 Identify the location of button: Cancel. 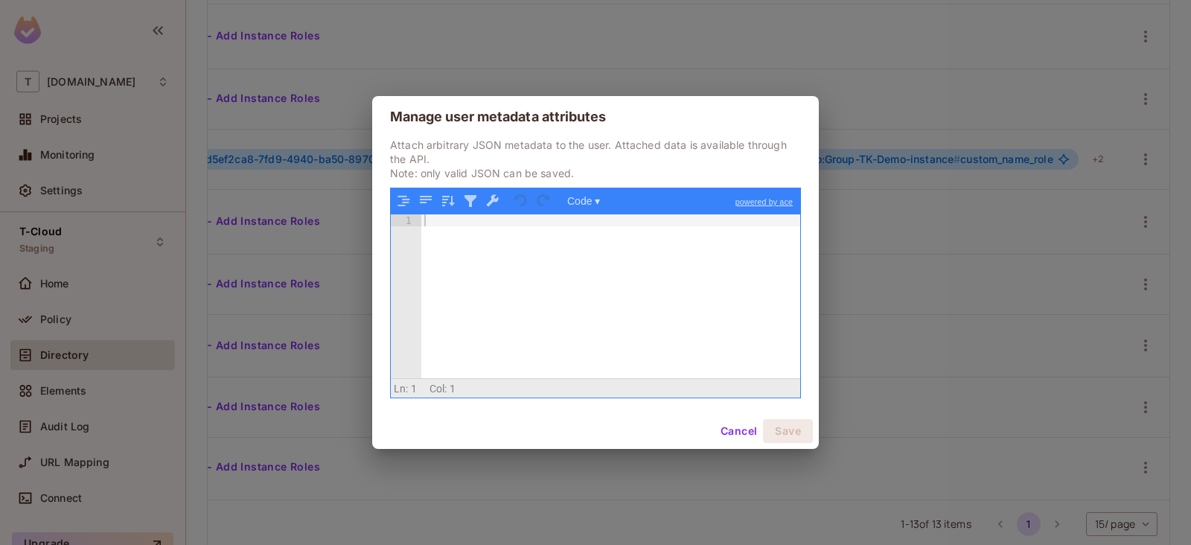
(738, 431).